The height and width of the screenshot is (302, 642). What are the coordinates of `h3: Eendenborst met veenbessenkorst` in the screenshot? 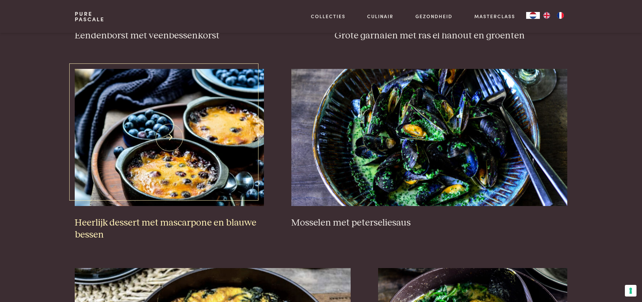 It's located at (191, 36).